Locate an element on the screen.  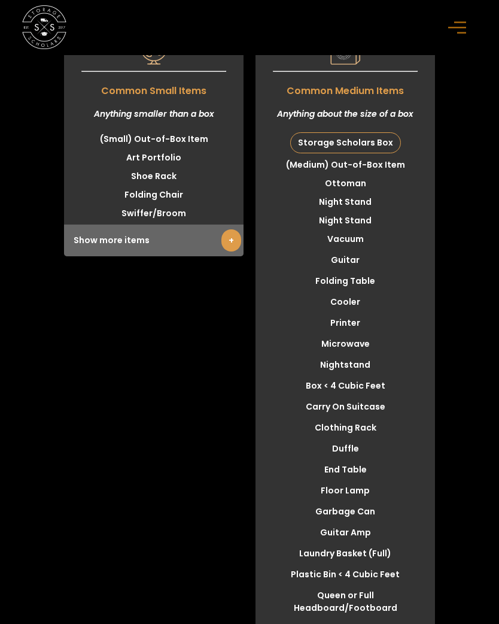
li: Duffle is located at coordinates (345, 448).